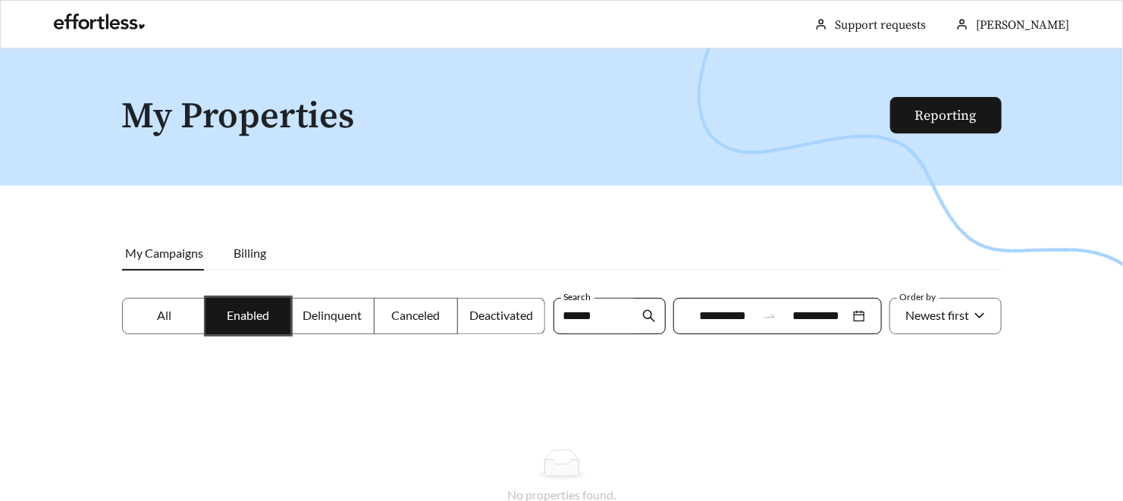  Describe the element at coordinates (501, 315) in the screenshot. I see `span: Deactivated` at that location.